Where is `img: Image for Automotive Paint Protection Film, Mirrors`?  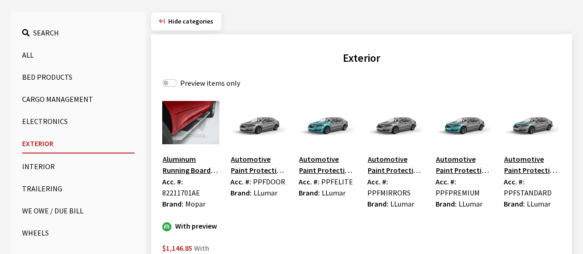
img: Image for Automotive Paint Protection Film, Mirrors is located at coordinates (396, 123).